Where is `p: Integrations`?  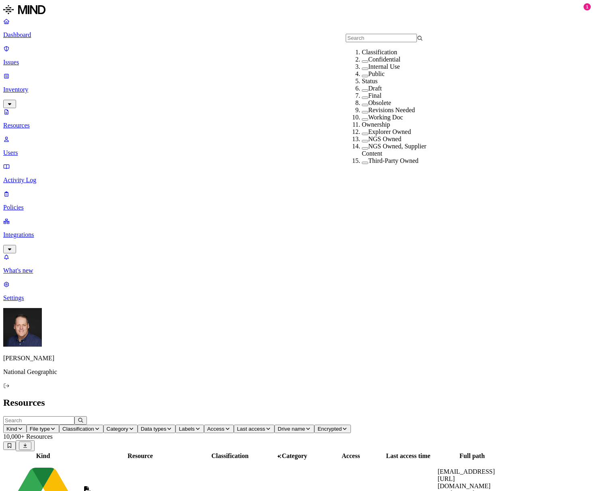
p: Integrations is located at coordinates (297, 235).